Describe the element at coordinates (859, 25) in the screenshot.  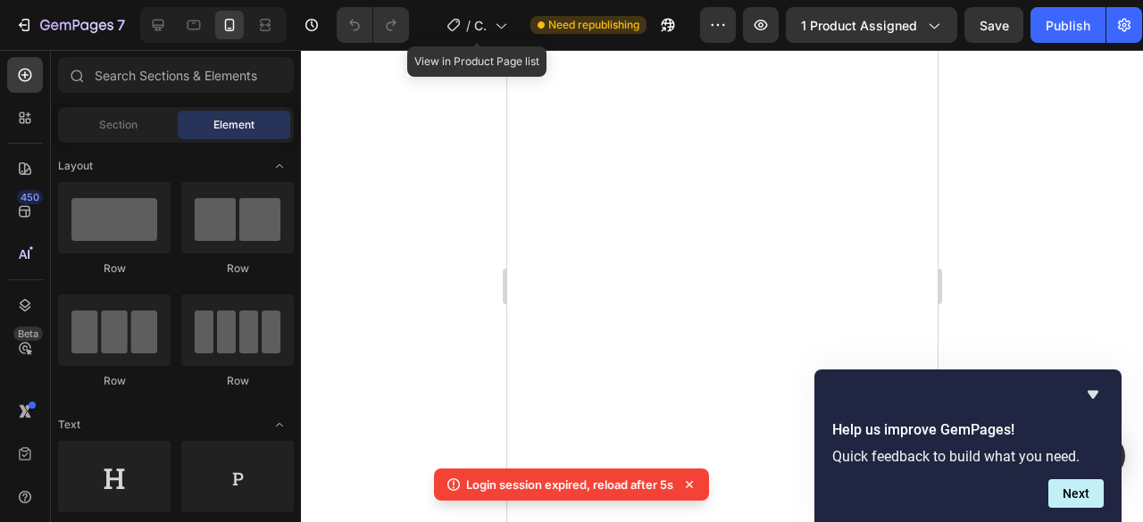
I see `span: 1 product assigned` at that location.